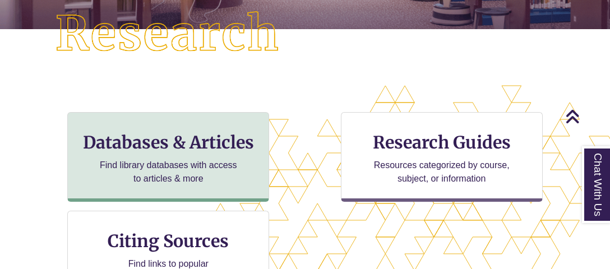 The image size is (610, 269). Describe the element at coordinates (168, 172) in the screenshot. I see `p: Find library databases with access to articles & more` at that location.